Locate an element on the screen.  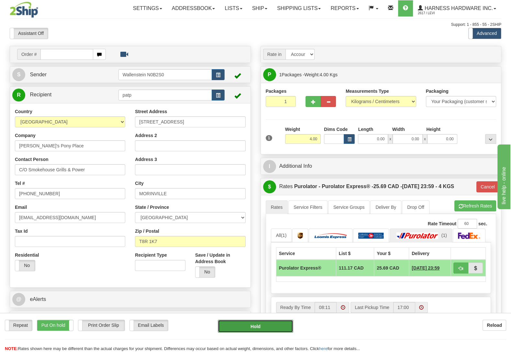
td: 111.17 CAD is located at coordinates (355, 268).